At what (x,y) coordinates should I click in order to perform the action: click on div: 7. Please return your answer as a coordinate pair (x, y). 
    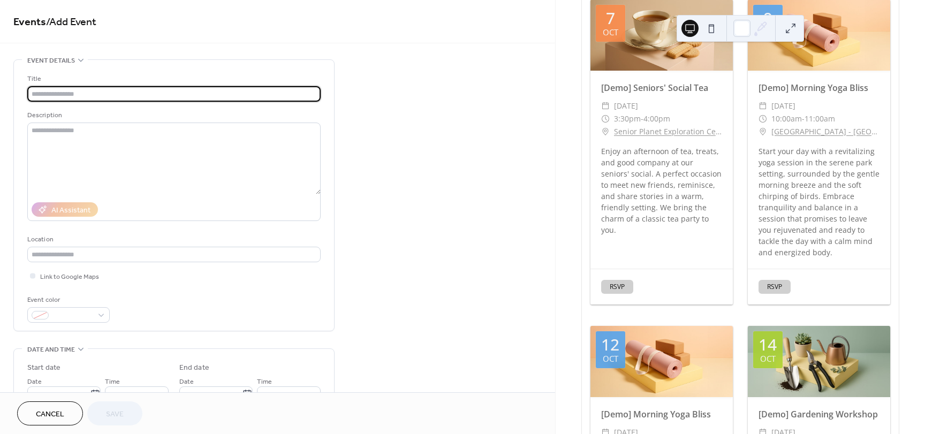
    Looking at the image, I should click on (610, 18).